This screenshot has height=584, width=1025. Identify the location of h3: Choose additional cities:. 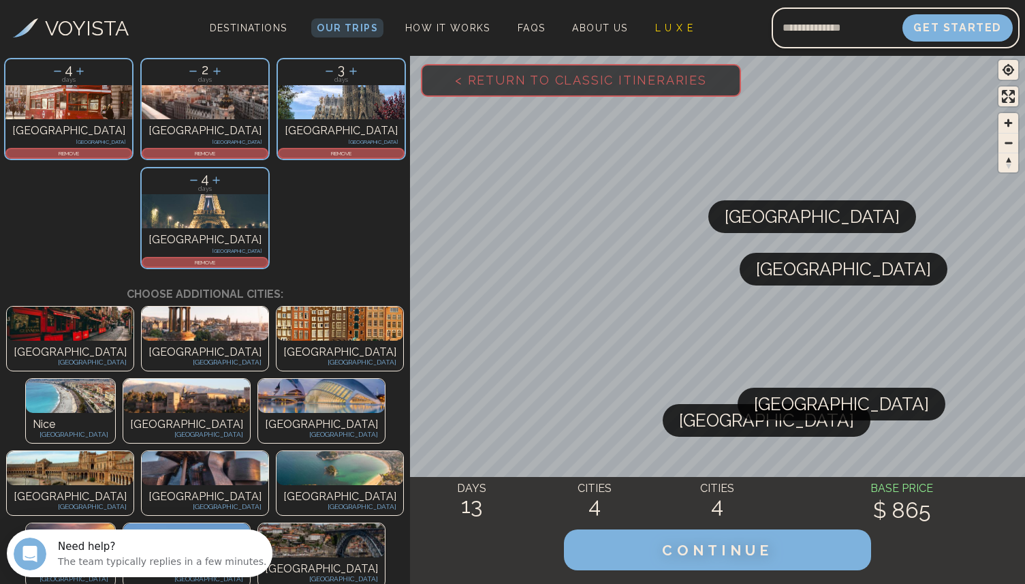
(205, 287).